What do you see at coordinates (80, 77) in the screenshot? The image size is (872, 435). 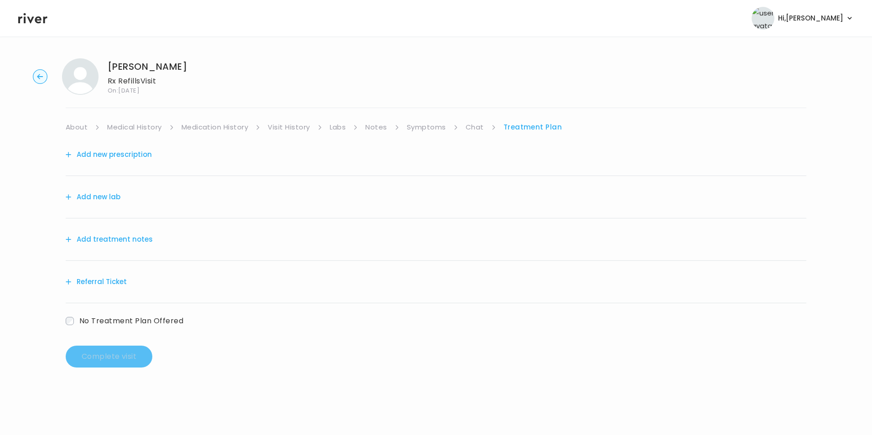 I see `img: Ariel Amirinoor` at bounding box center [80, 77].